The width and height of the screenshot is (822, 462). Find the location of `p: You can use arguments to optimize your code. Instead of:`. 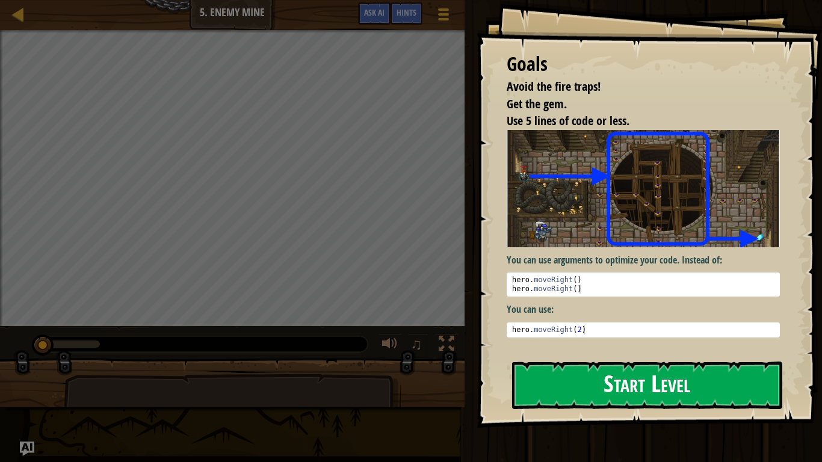

p: You can use arguments to optimize your code. Instead of: is located at coordinates (643, 260).